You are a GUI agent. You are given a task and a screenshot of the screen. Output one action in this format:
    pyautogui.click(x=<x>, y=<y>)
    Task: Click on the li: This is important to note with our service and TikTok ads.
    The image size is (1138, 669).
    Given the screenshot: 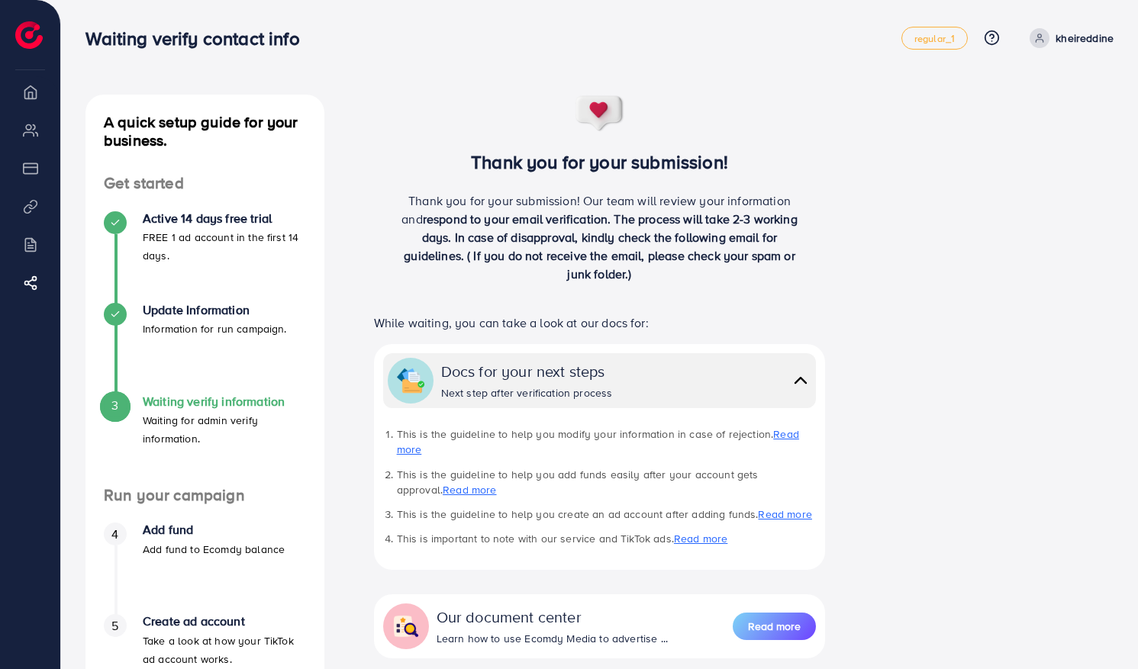 What is the action you would take?
    pyautogui.click(x=607, y=539)
    